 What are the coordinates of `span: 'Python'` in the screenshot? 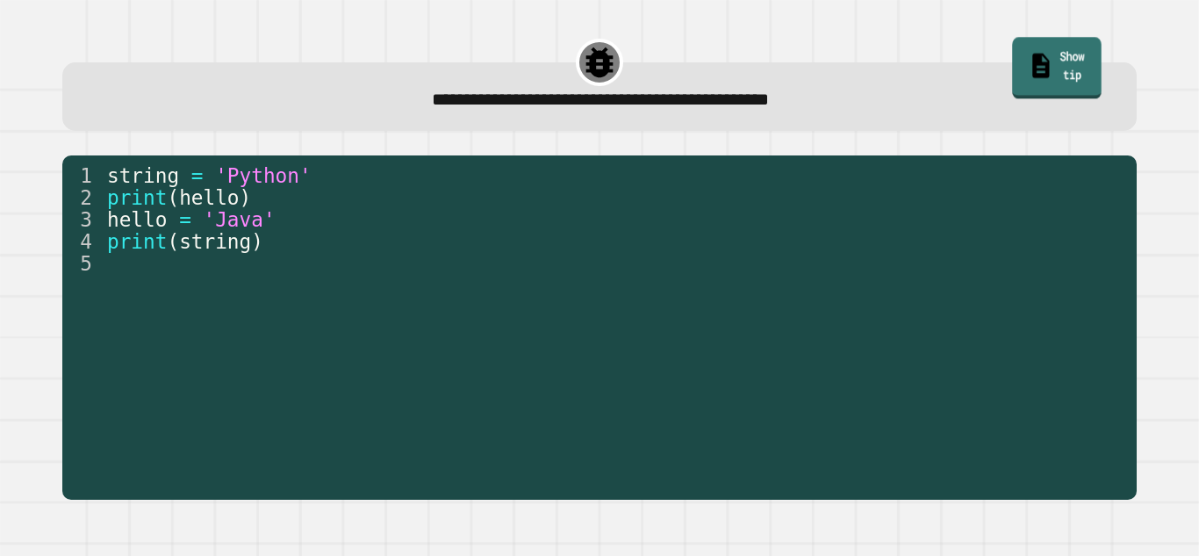 It's located at (263, 176).